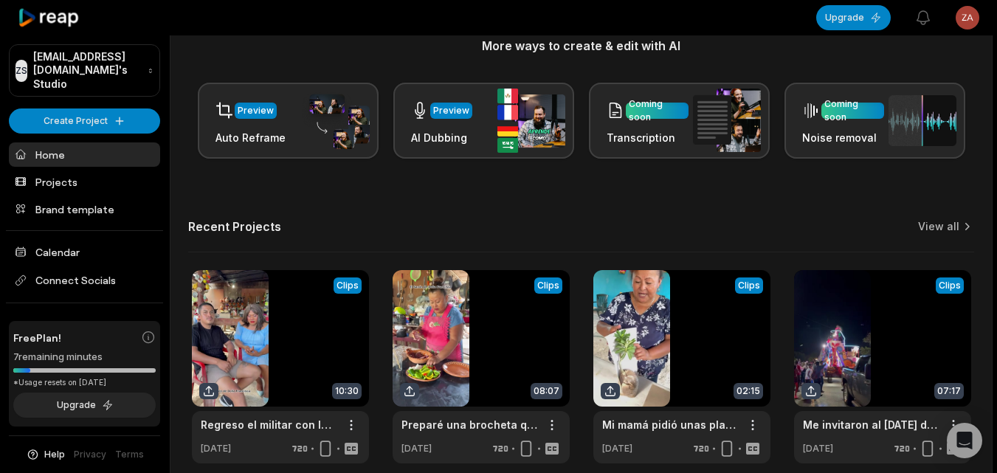 This screenshot has height=473, width=997. I want to click on a: Brand template, so click(84, 209).